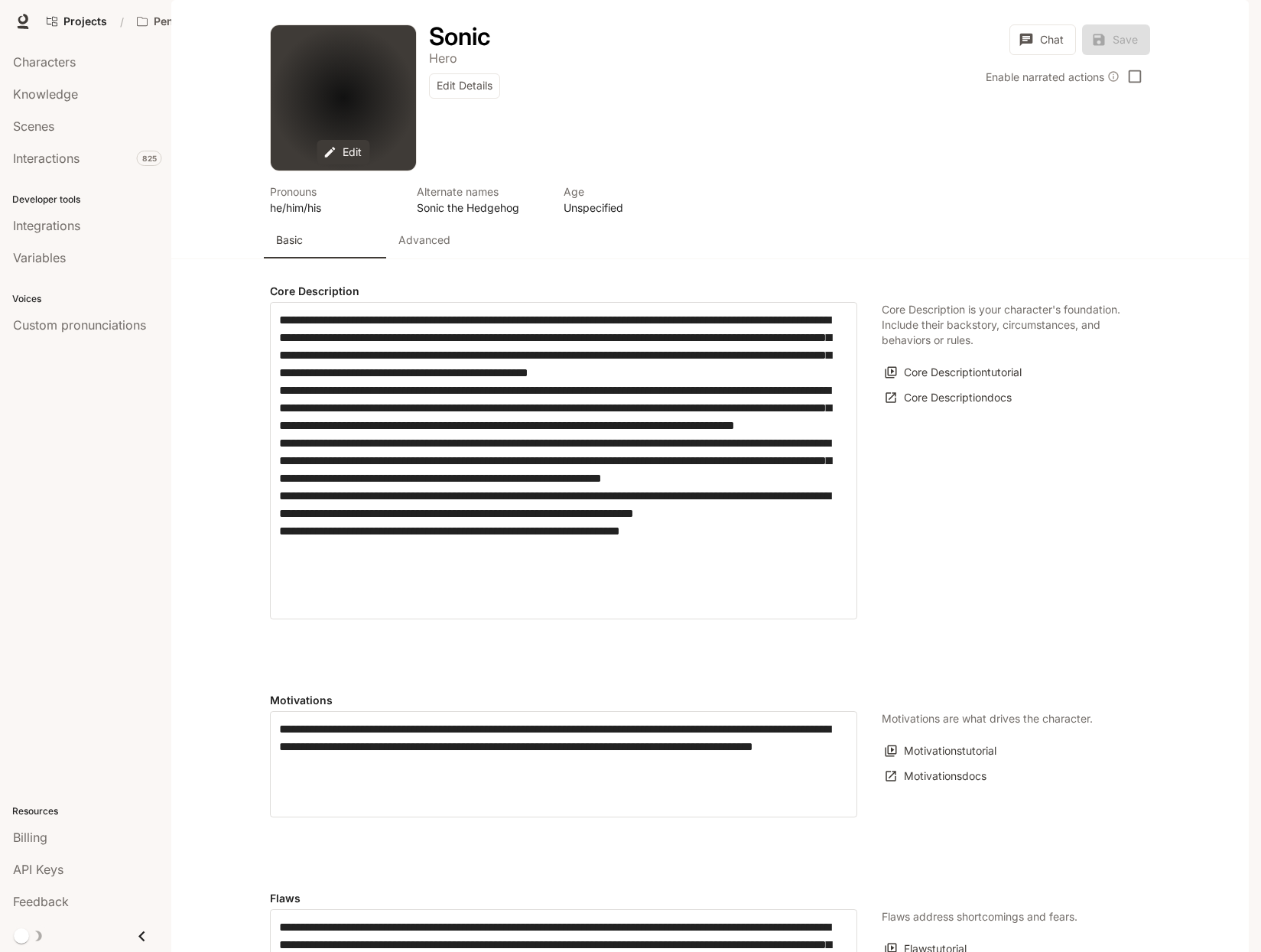 This screenshot has height=952, width=1261. Describe the element at coordinates (563, 899) in the screenshot. I see `h4: Flaws` at that location.